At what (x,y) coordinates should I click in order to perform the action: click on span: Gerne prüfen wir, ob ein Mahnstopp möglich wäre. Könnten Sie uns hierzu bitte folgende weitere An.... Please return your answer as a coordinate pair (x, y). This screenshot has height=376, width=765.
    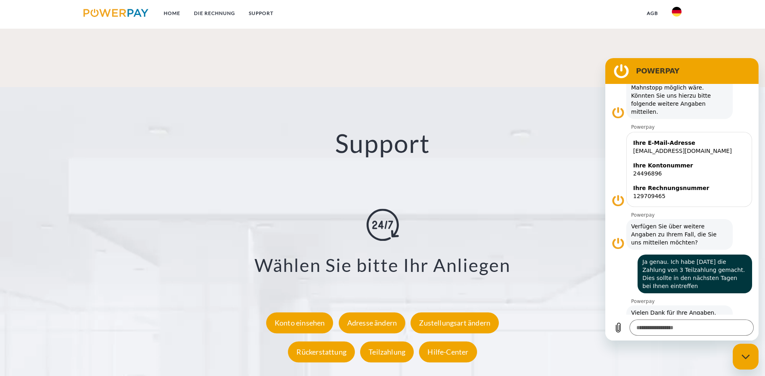
    Looking at the image, I should click on (74, 37).